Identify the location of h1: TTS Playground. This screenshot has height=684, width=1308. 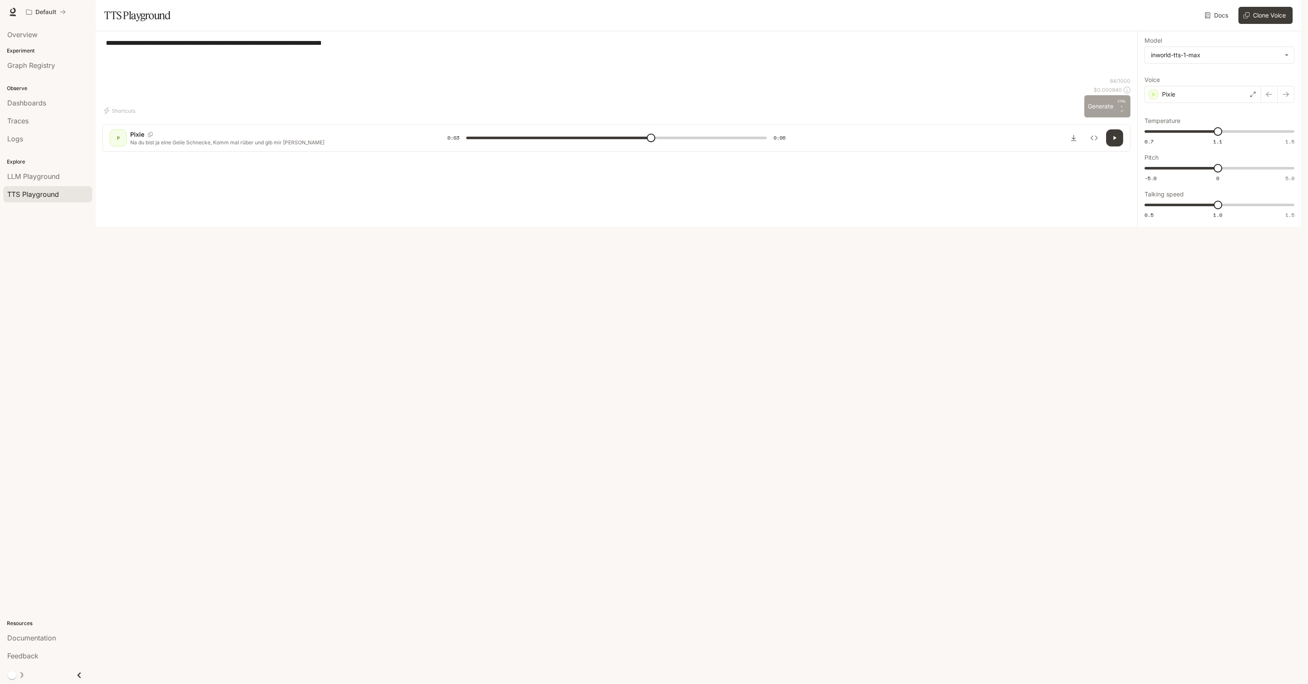
(137, 15).